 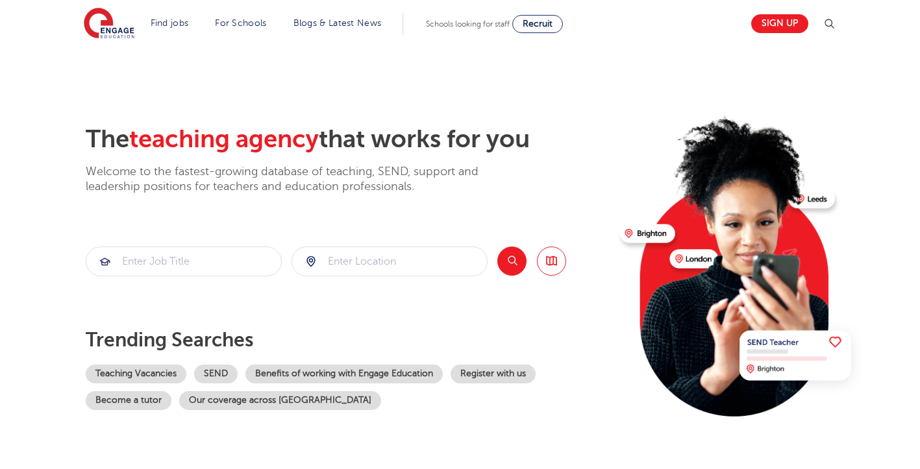 I want to click on a: Find jobs, so click(x=169, y=23).